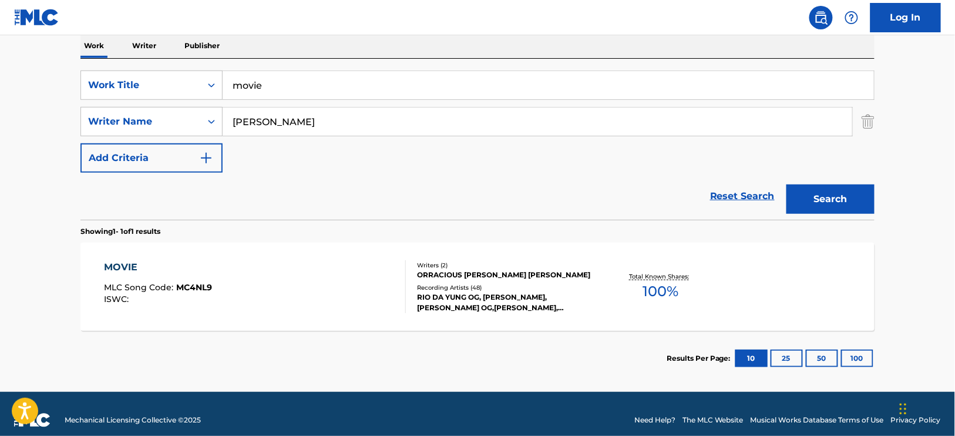  I want to click on span: Mechanical Licensing Collective © 2025, so click(133, 420).